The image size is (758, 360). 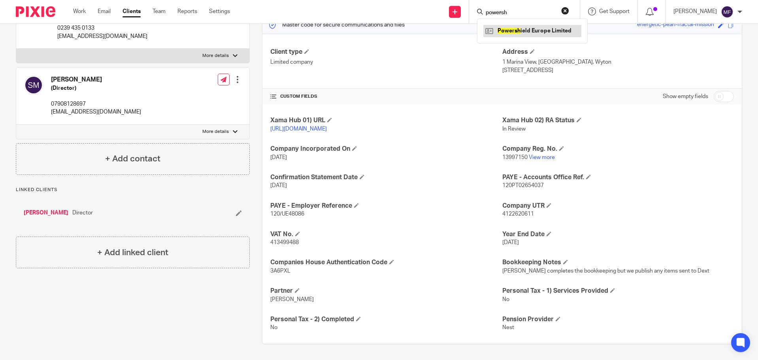 I want to click on p: 0239 435 0133, so click(x=102, y=28).